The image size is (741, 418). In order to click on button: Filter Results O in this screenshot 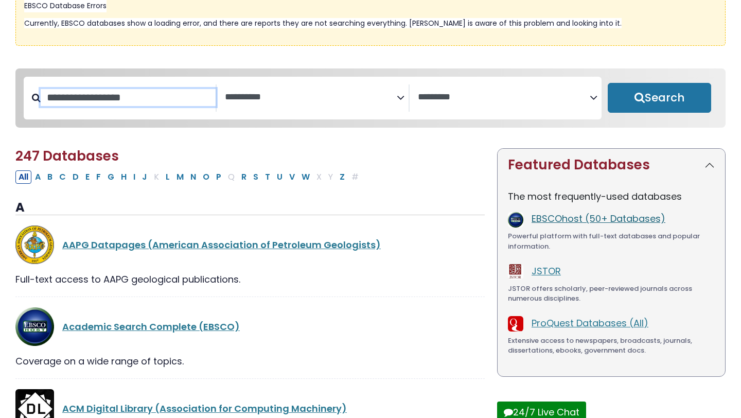, I will do `click(206, 177)`.